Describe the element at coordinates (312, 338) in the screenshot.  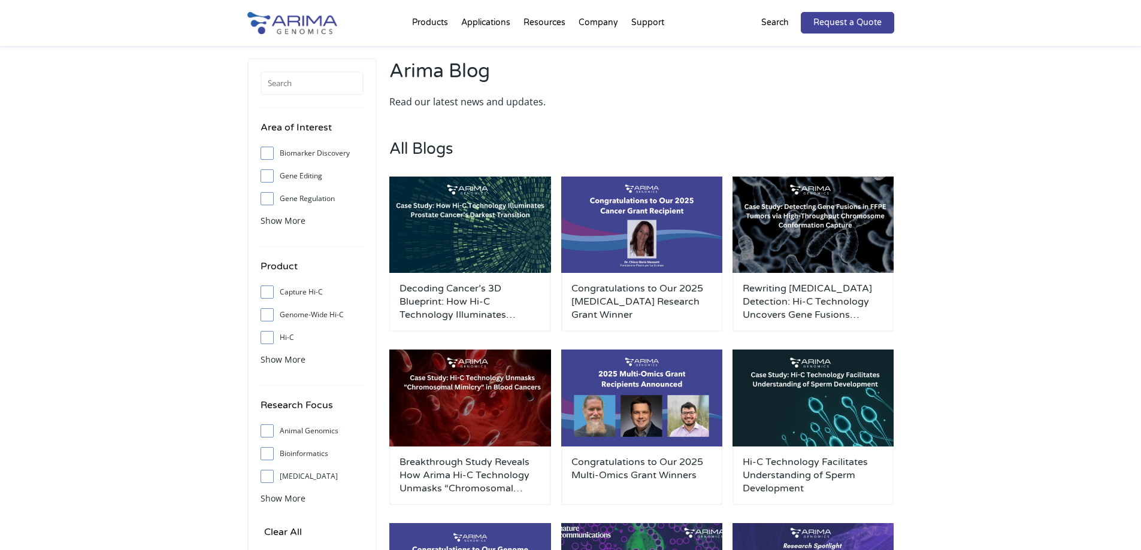
I see `label: Hi-C` at that location.